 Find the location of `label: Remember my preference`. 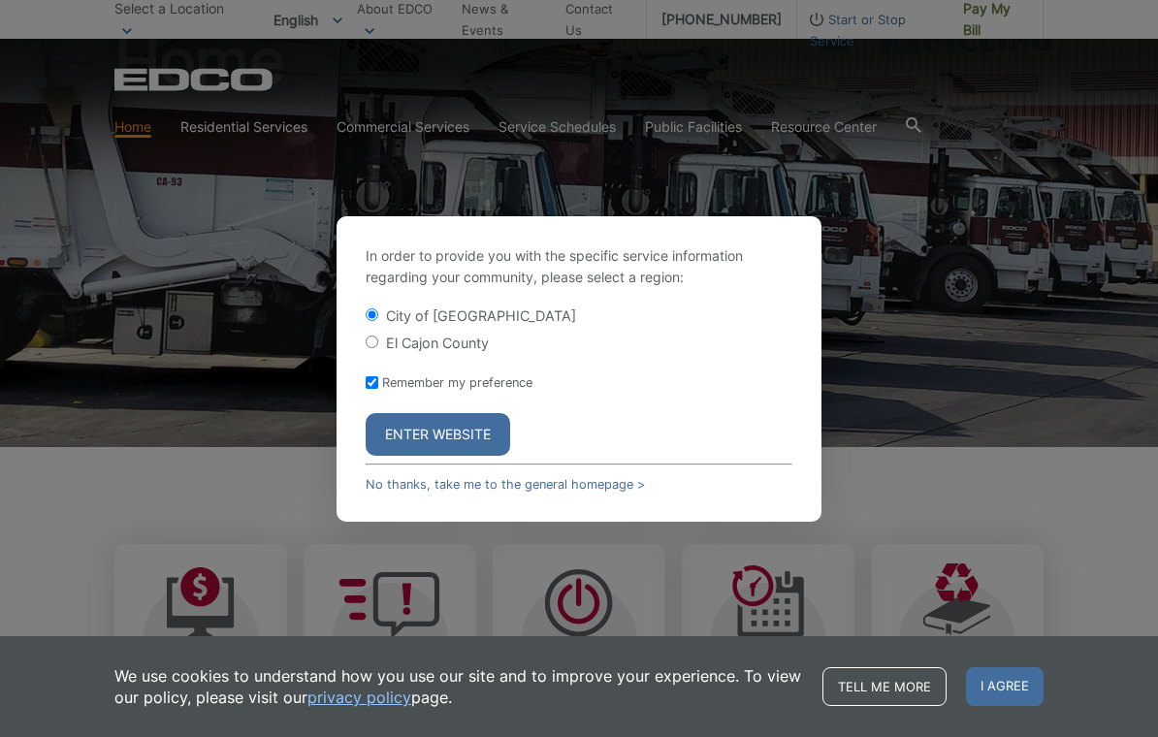

label: Remember my preference is located at coordinates (457, 382).